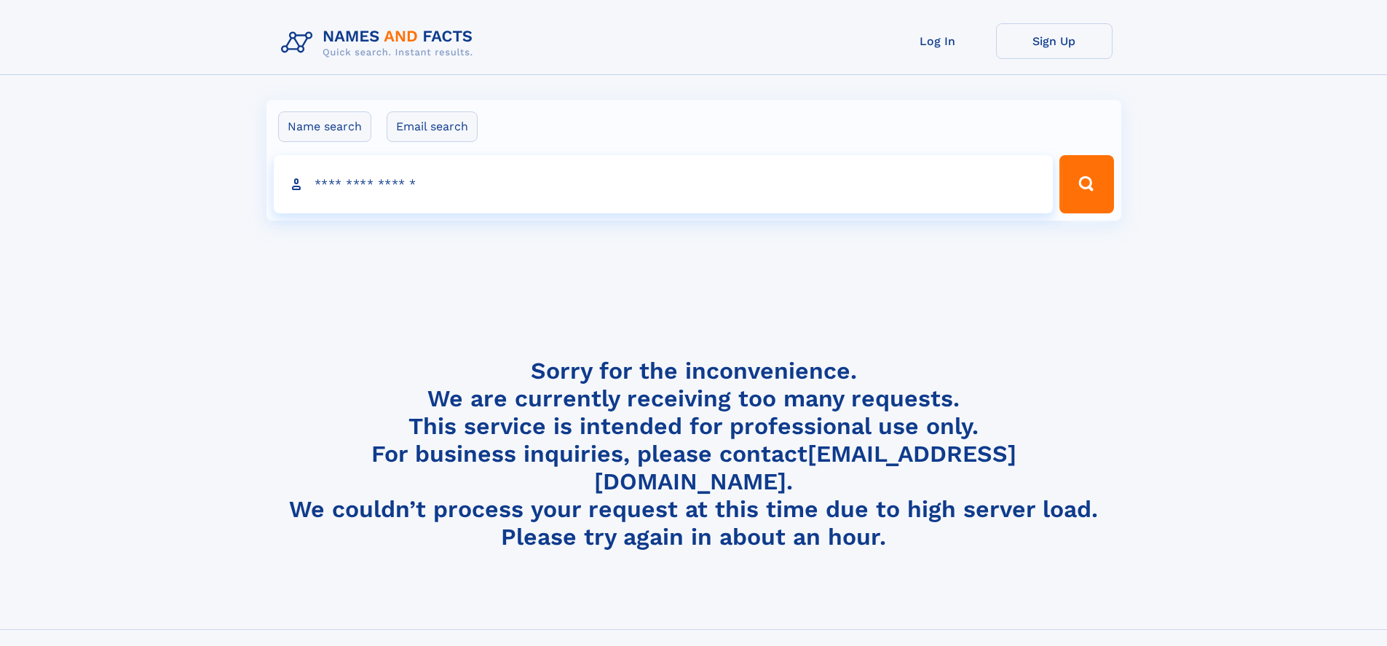 The image size is (1387, 646). Describe the element at coordinates (1086, 184) in the screenshot. I see `button: Search Button` at that location.